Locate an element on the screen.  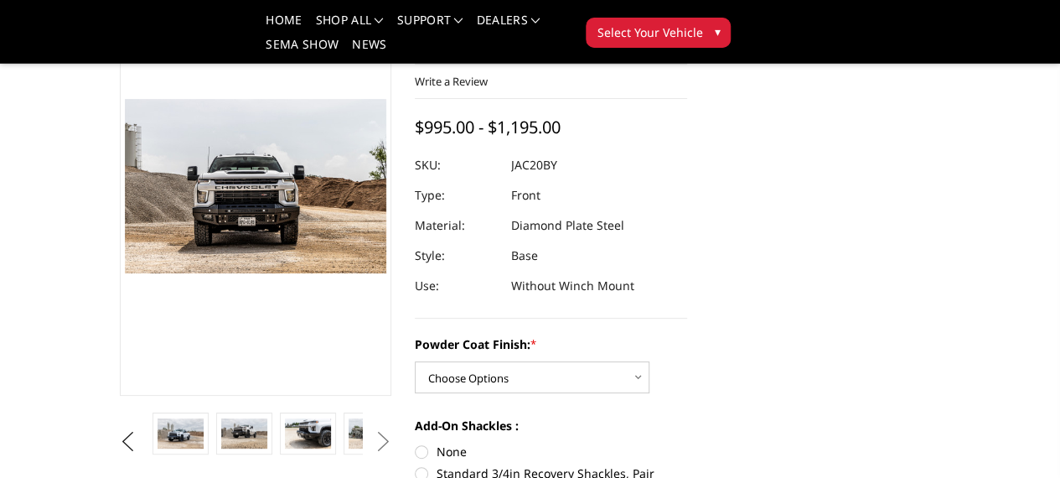
span: Select Your Vehicle is located at coordinates (650, 32).